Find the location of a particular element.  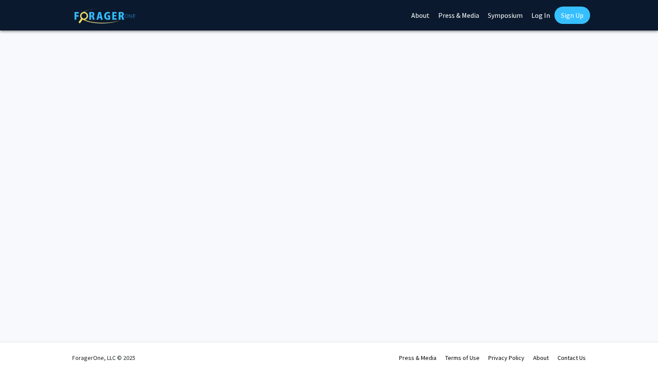

a: Press & Media is located at coordinates (418, 358).